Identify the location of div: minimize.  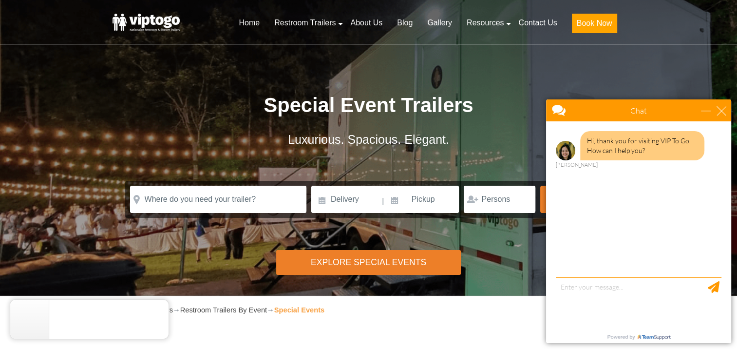
(166, 17).